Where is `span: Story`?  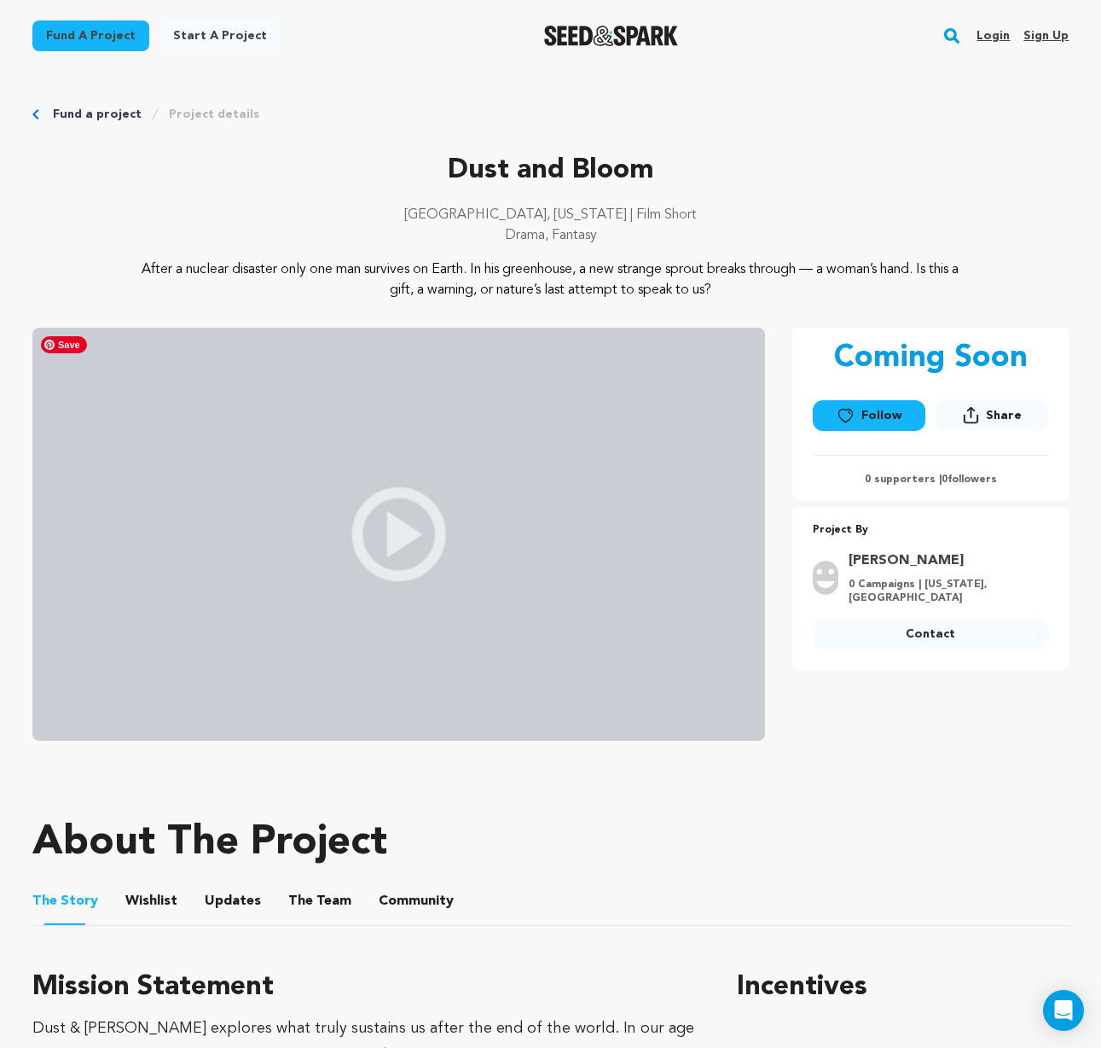
span: Story is located at coordinates (65, 901).